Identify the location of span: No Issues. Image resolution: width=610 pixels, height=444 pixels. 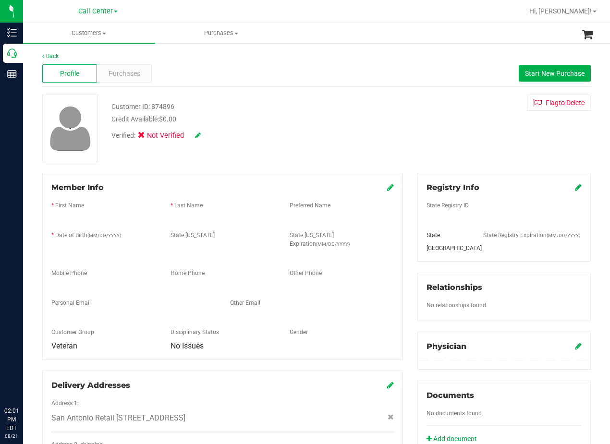
(187, 346).